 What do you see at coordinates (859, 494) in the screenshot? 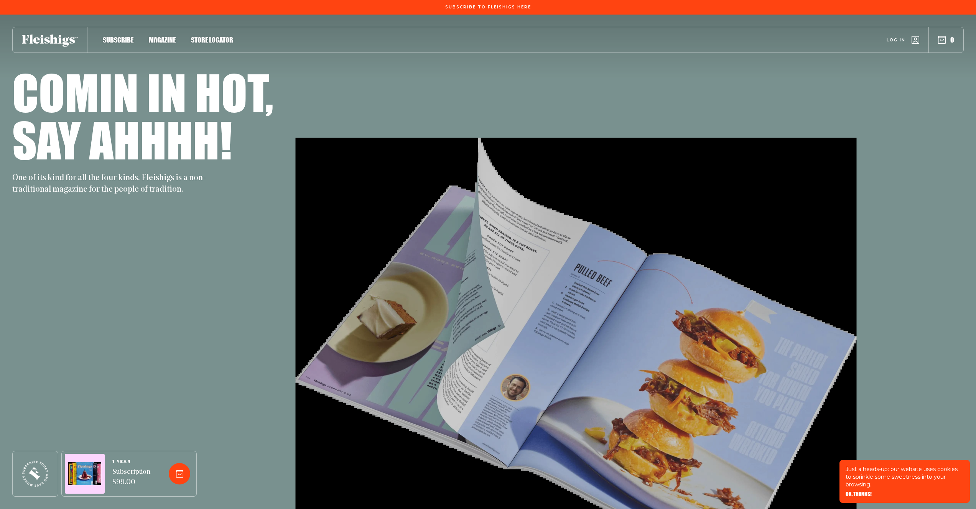
I see `span: OK, THANKS!` at bounding box center [859, 494].